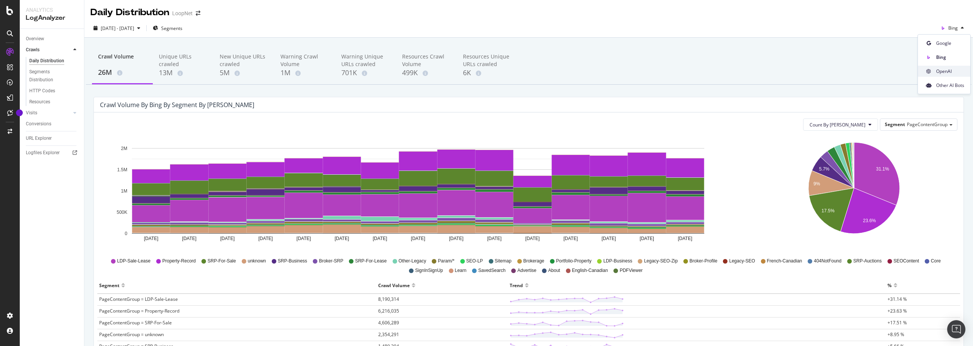  Describe the element at coordinates (936, 261) in the screenshot. I see `span: Core` at that location.